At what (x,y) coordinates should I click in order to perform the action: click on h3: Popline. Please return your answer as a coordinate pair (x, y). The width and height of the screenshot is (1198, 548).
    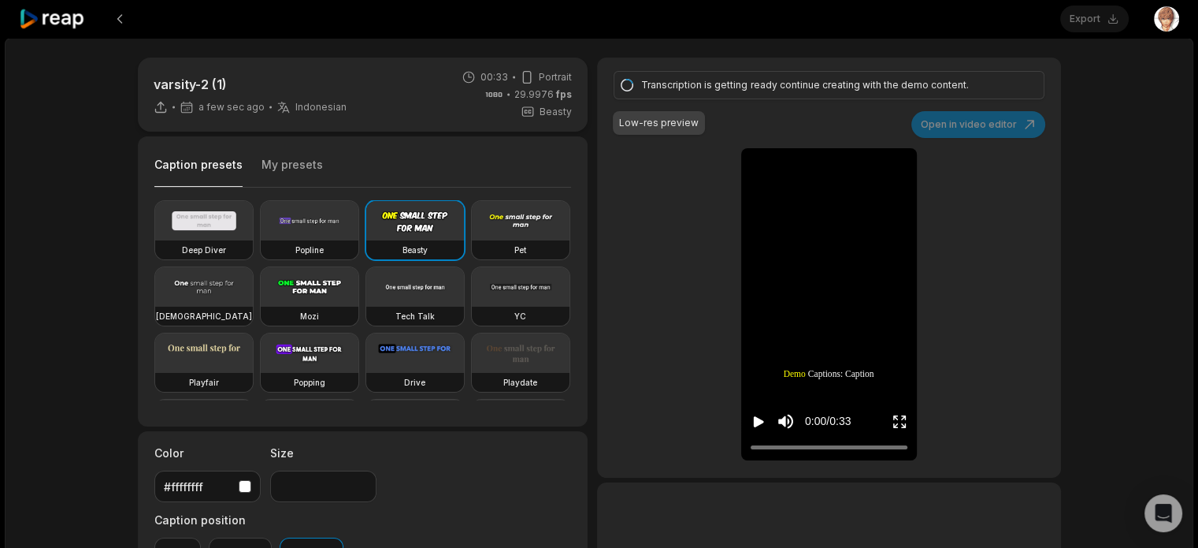
    Looking at the image, I should click on (310, 250).